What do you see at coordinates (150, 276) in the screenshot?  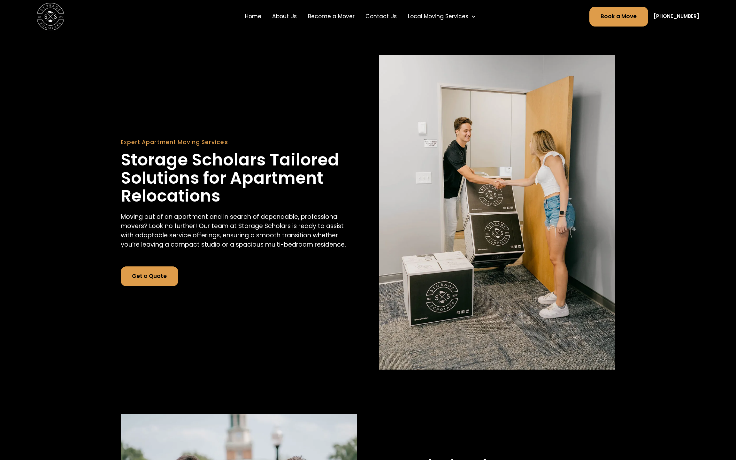 I see `a: Get a Quote` at bounding box center [150, 276].